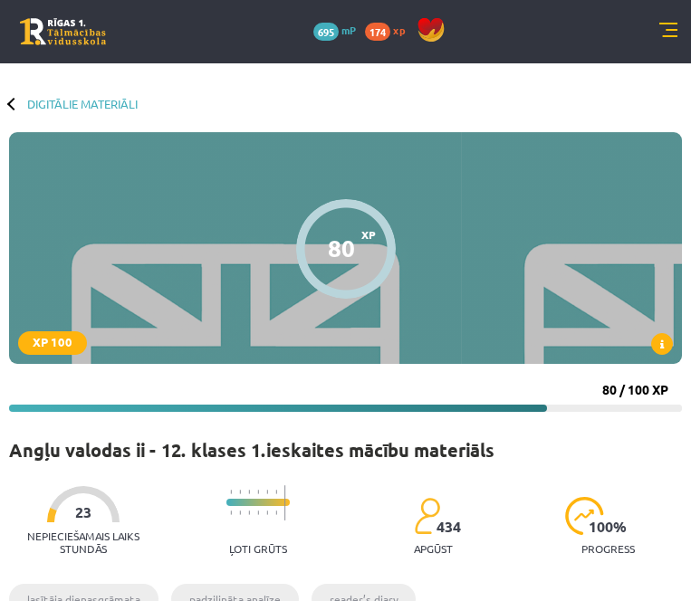 The width and height of the screenshot is (691, 601). What do you see at coordinates (448, 527) in the screenshot?
I see `span: 434` at bounding box center [448, 527].